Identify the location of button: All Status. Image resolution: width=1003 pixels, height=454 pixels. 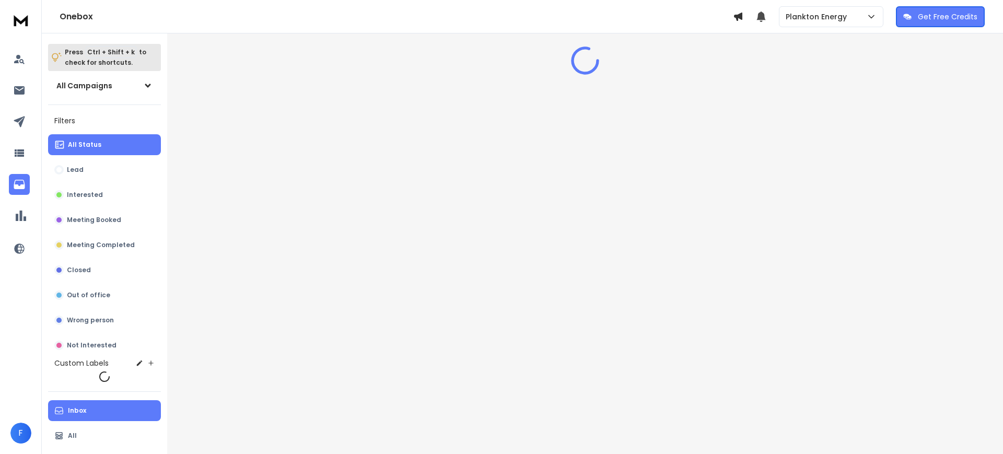
(105, 145).